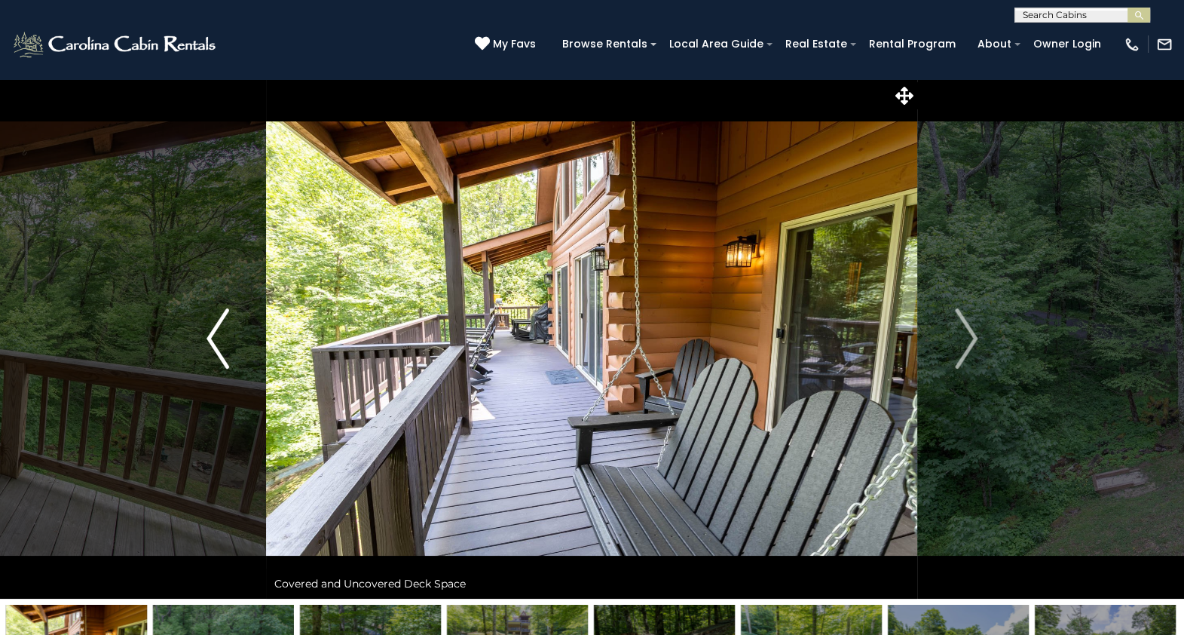  What do you see at coordinates (592, 583) in the screenshot?
I see `div: Covered and Uncovered Deck Space` at bounding box center [592, 583].